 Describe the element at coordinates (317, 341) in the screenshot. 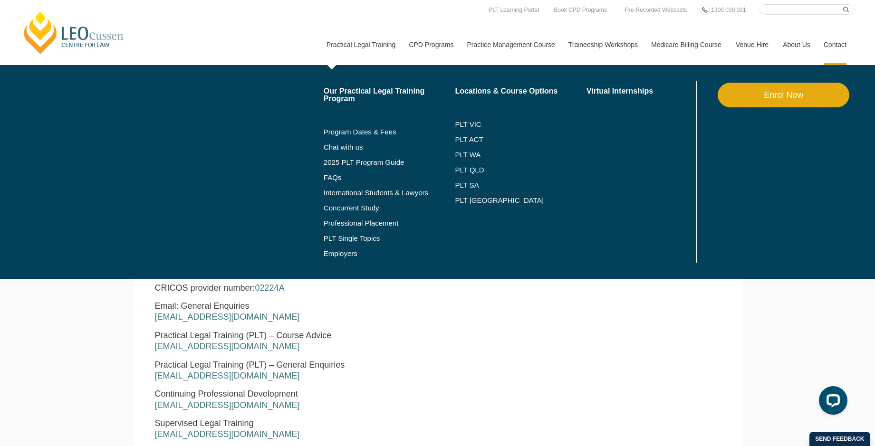

I see `p: Practical Legal Training (PLT) – Course Advice` at that location.